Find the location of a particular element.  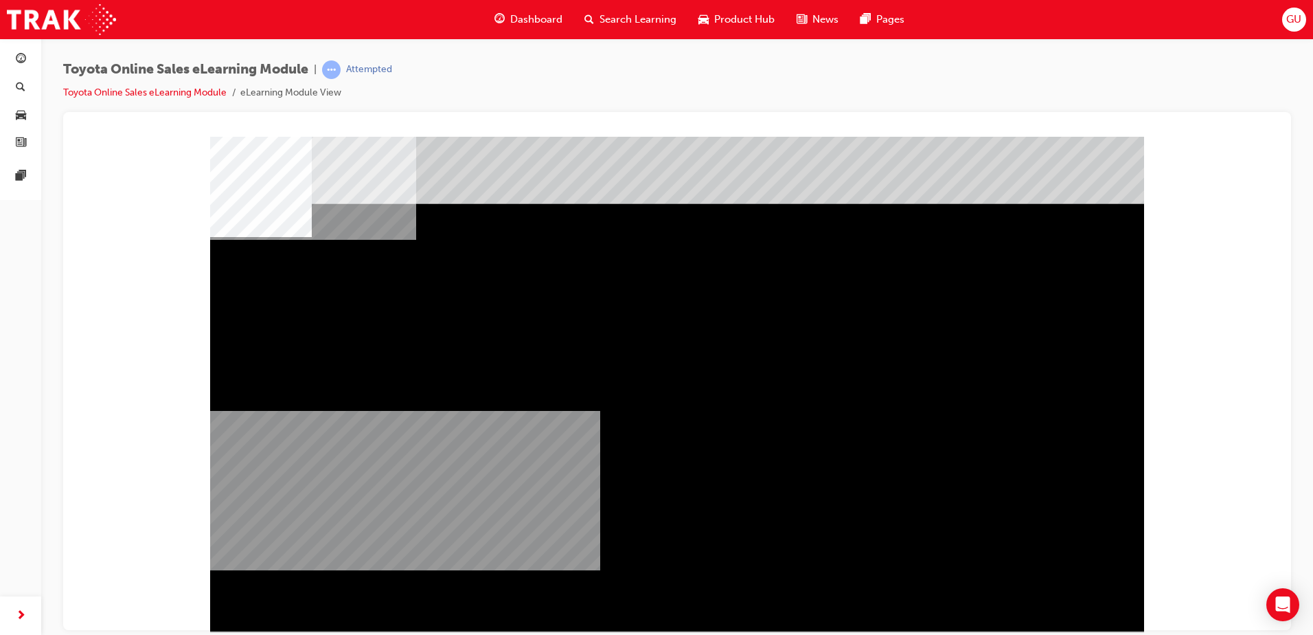

a: news-iconNews is located at coordinates (817, 19).